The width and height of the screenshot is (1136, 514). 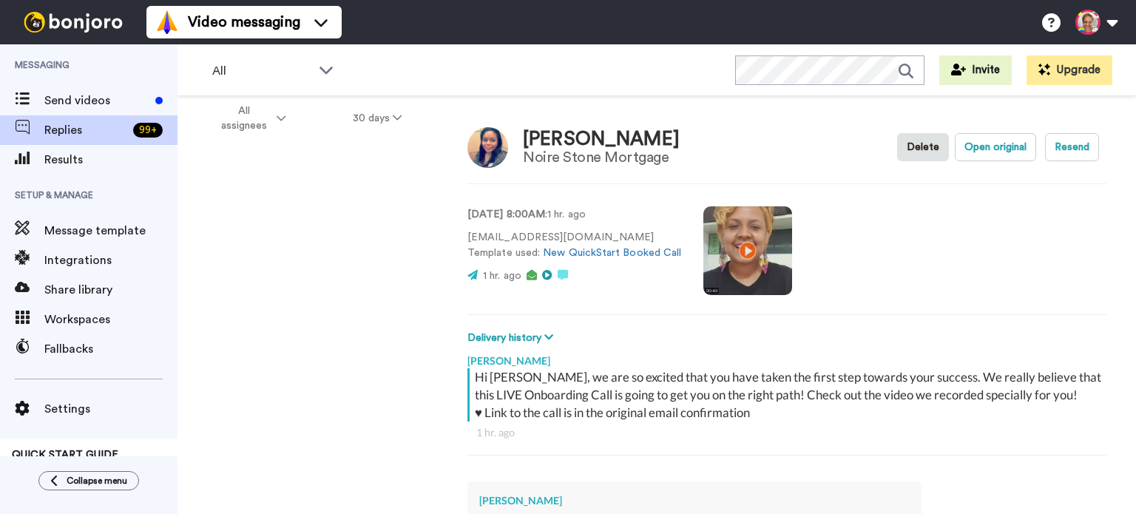 What do you see at coordinates (513, 338) in the screenshot?
I see `button: Delivery history` at bounding box center [513, 338].